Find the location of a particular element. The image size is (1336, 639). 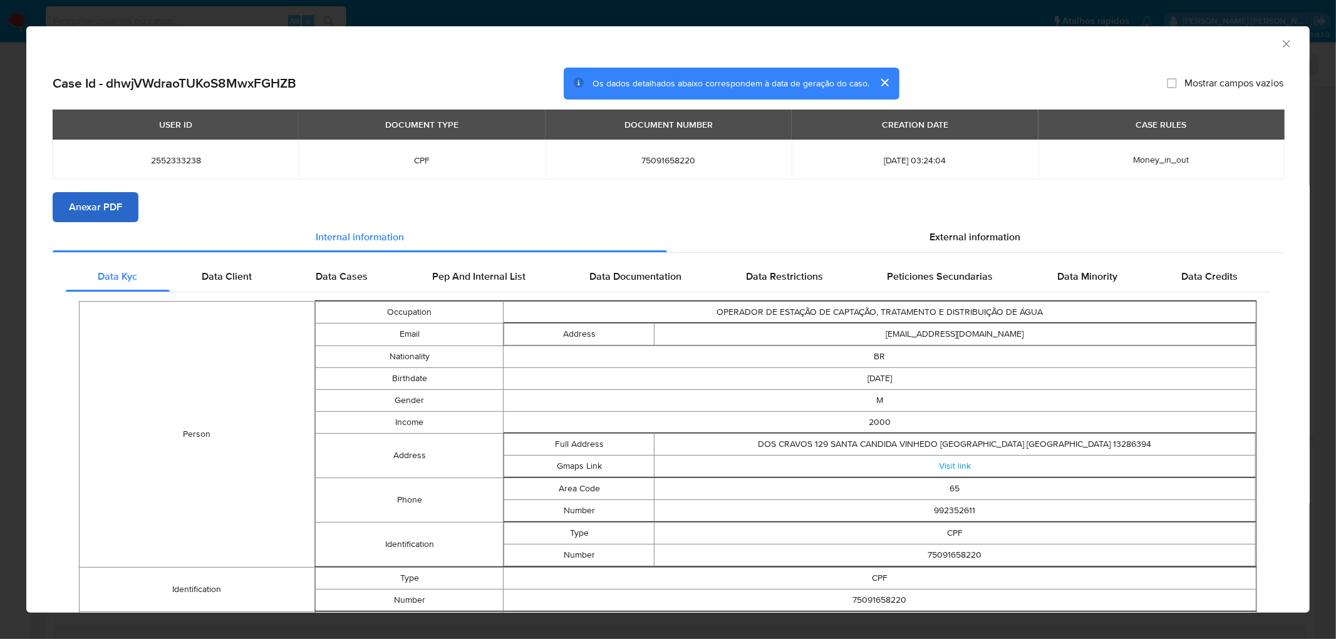

td: Full Address is located at coordinates (579, 444).